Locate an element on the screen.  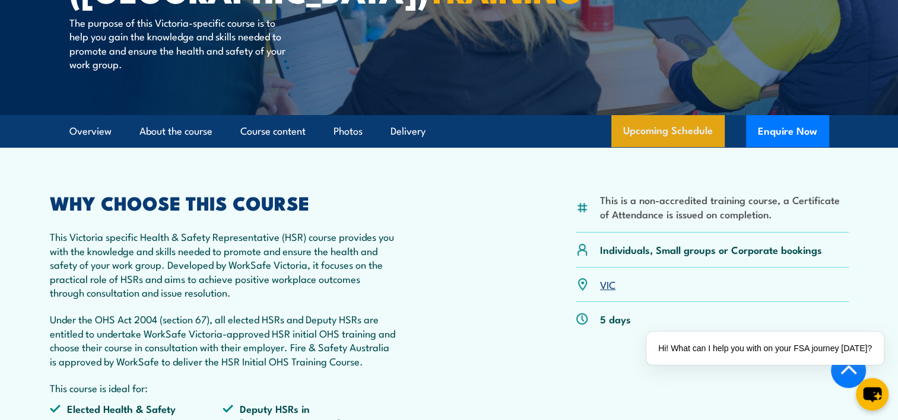
a: Photos is located at coordinates (348, 131).